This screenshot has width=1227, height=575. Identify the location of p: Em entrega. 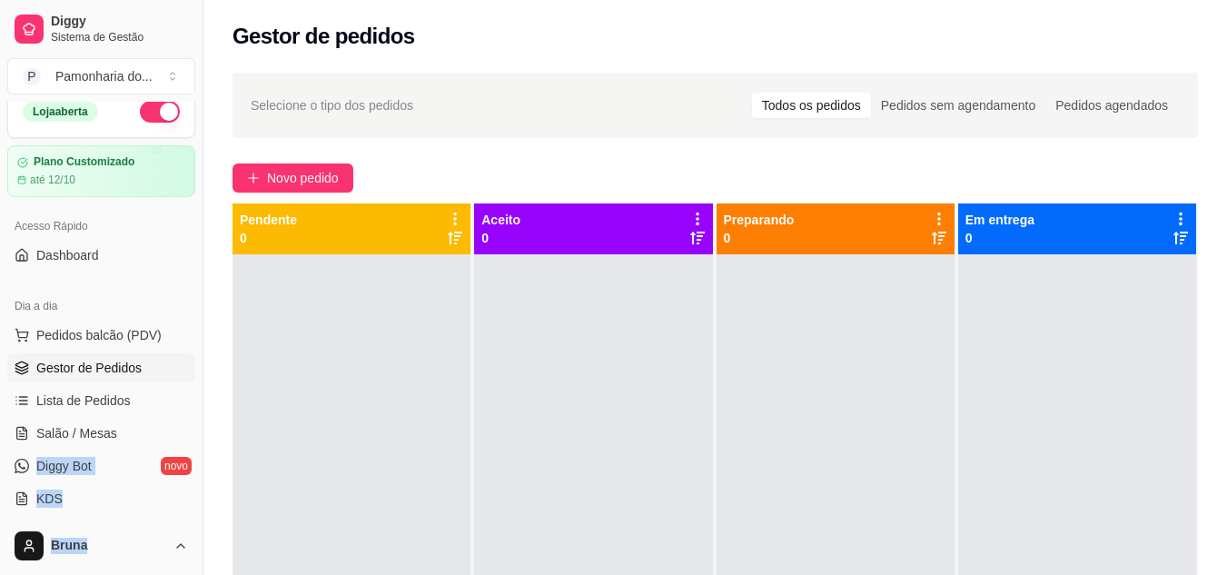
(1000, 220).